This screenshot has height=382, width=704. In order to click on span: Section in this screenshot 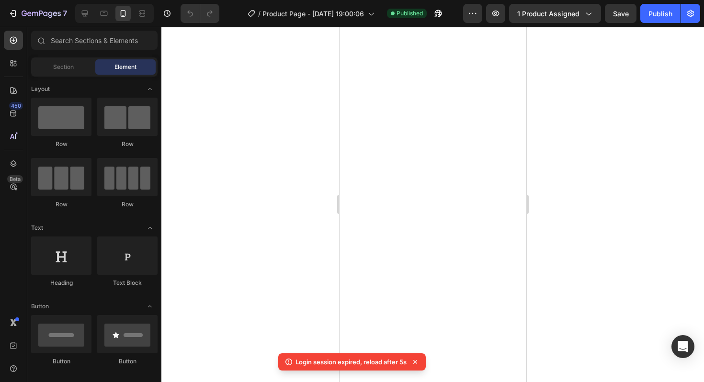, I will do `click(63, 67)`.